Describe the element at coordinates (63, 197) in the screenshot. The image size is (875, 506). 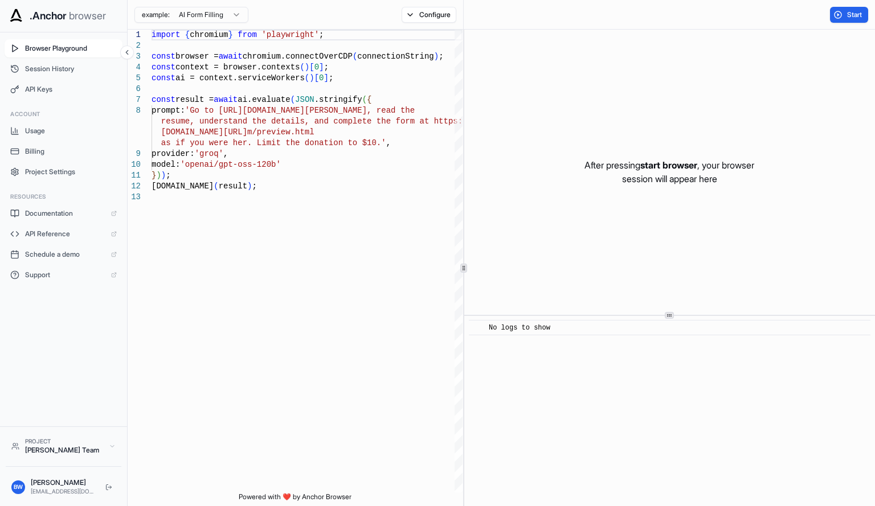
I see `h3: Resources` at that location.